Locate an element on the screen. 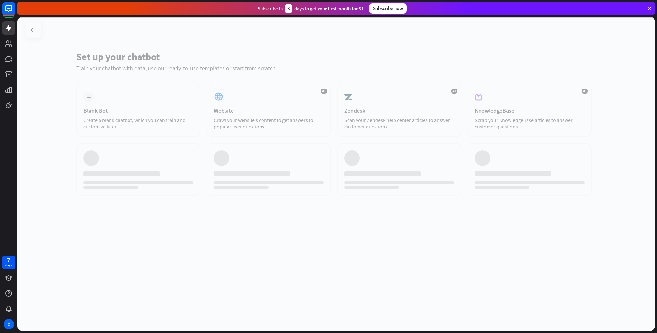 The height and width of the screenshot is (333, 657). div: days is located at coordinates (9, 265).